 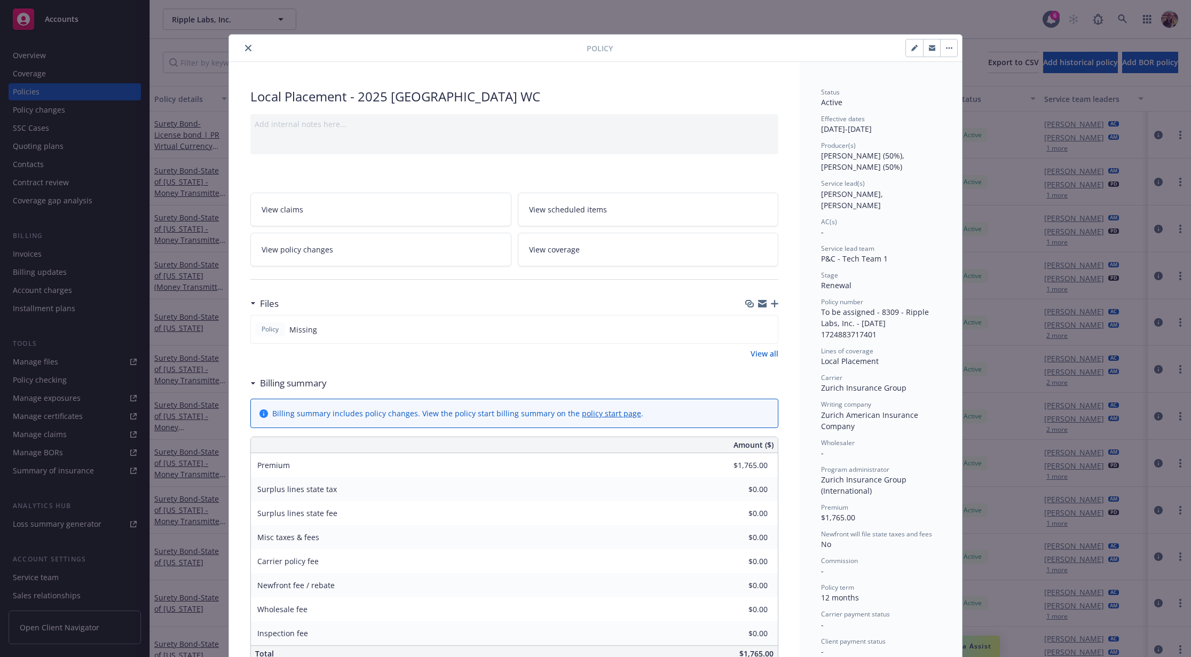 What do you see at coordinates (282, 209) in the screenshot?
I see `span: View claims` at bounding box center [282, 209].